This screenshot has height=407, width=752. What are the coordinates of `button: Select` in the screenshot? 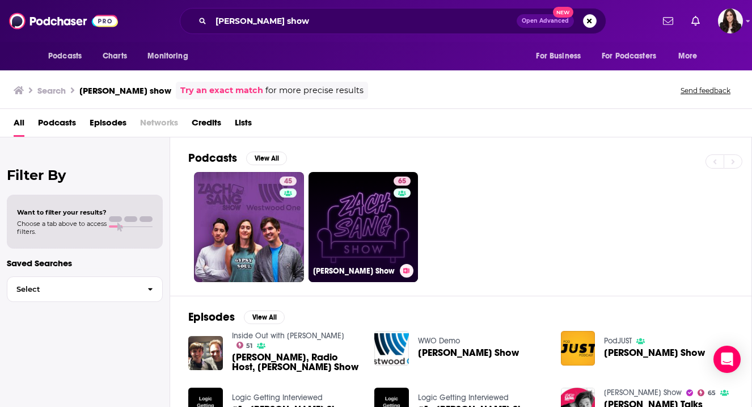 It's located at (85, 289).